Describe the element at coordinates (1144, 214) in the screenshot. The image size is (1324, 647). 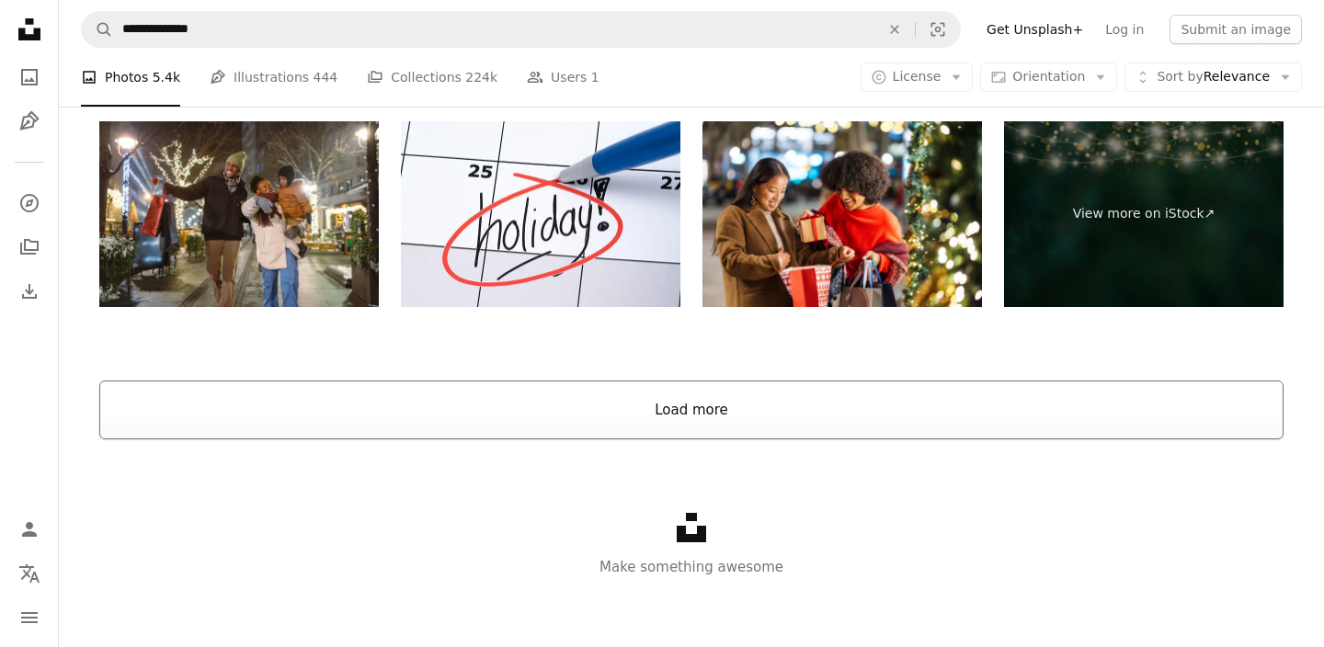
I see `a: View more on iStock↗` at that location.